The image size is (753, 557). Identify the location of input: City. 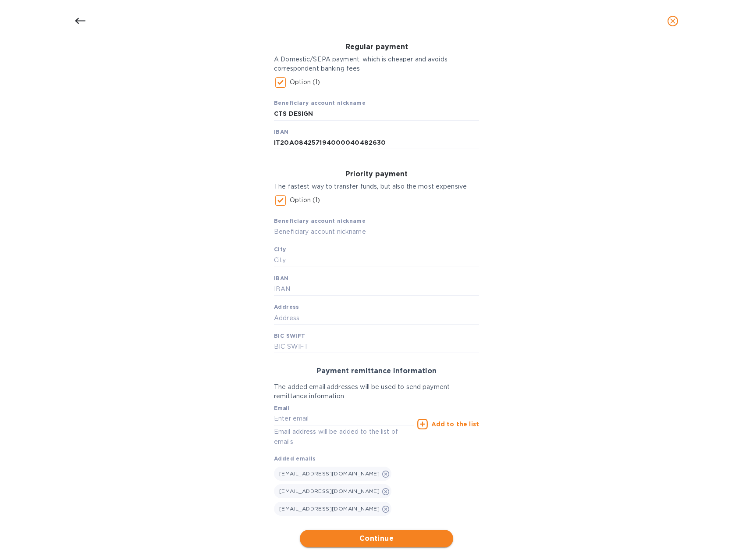
(377, 260).